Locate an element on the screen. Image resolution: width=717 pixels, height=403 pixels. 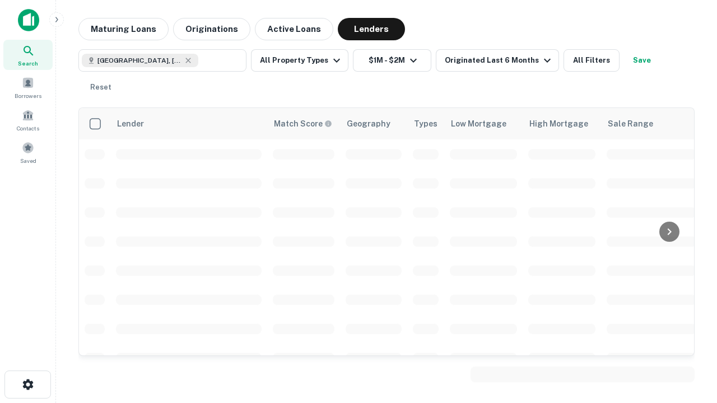
th: Geography is located at coordinates (373, 124).